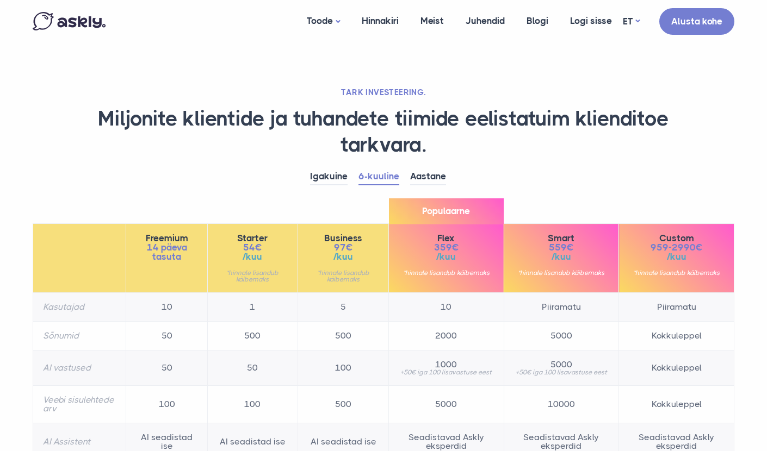  Describe the element at coordinates (79, 368) in the screenshot. I see `th: AI vastused` at that location.